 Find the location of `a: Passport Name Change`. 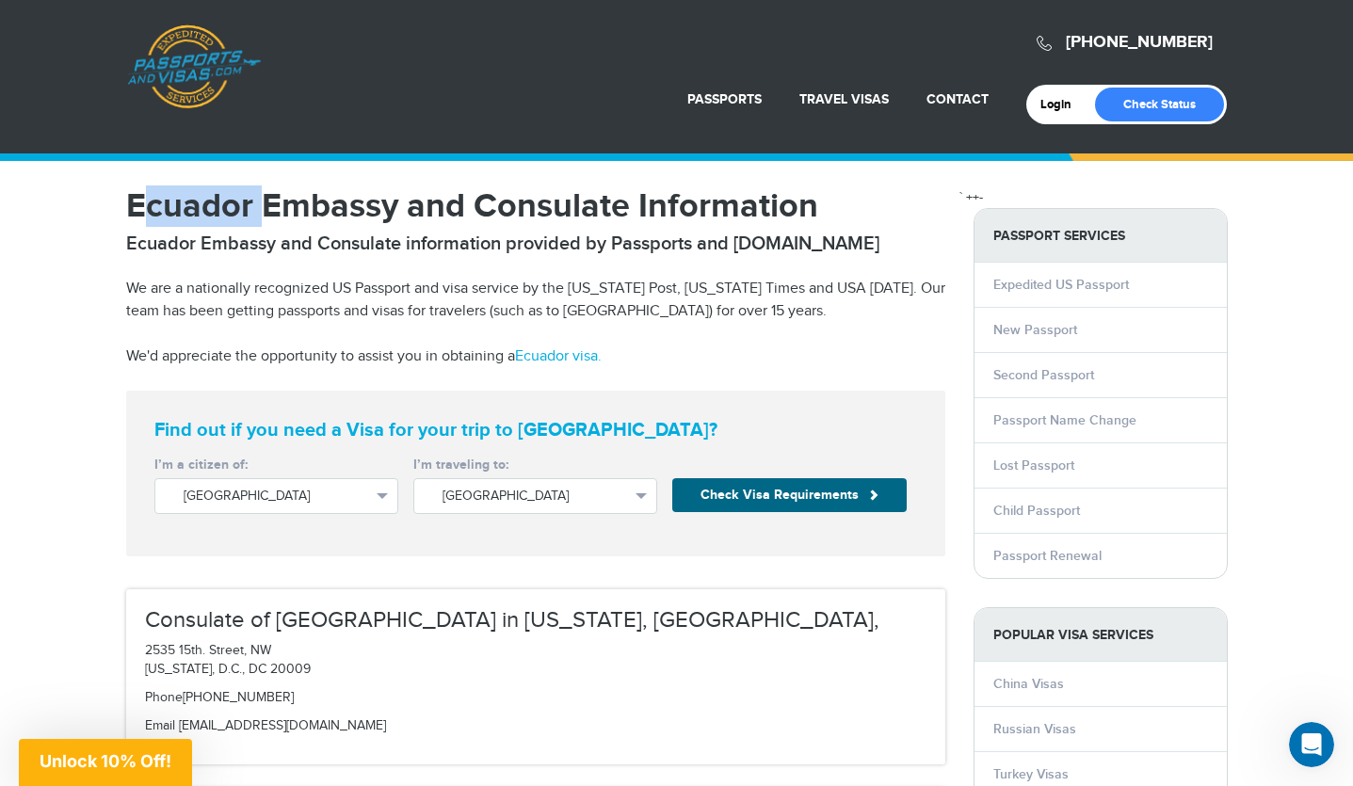

a: Passport Name Change is located at coordinates (1065, 420).